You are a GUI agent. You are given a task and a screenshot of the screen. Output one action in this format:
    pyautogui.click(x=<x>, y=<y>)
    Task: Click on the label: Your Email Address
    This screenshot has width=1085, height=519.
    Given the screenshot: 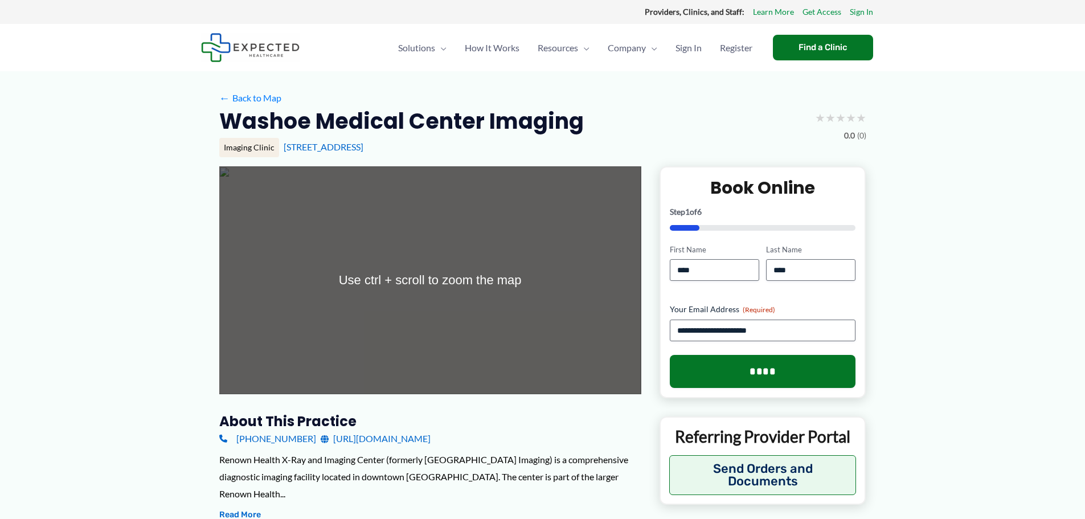 What is the action you would take?
    pyautogui.click(x=762, y=309)
    